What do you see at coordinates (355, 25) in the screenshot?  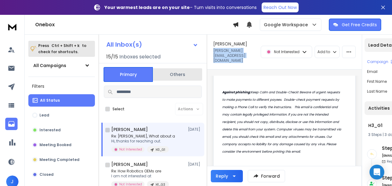 I see `button: Get Free Credits` at bounding box center [355, 25].